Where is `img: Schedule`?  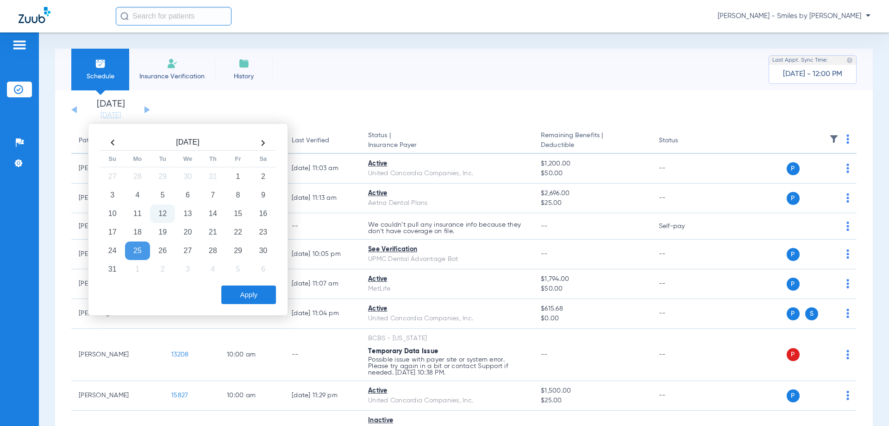
img: Schedule is located at coordinates (101, 63).